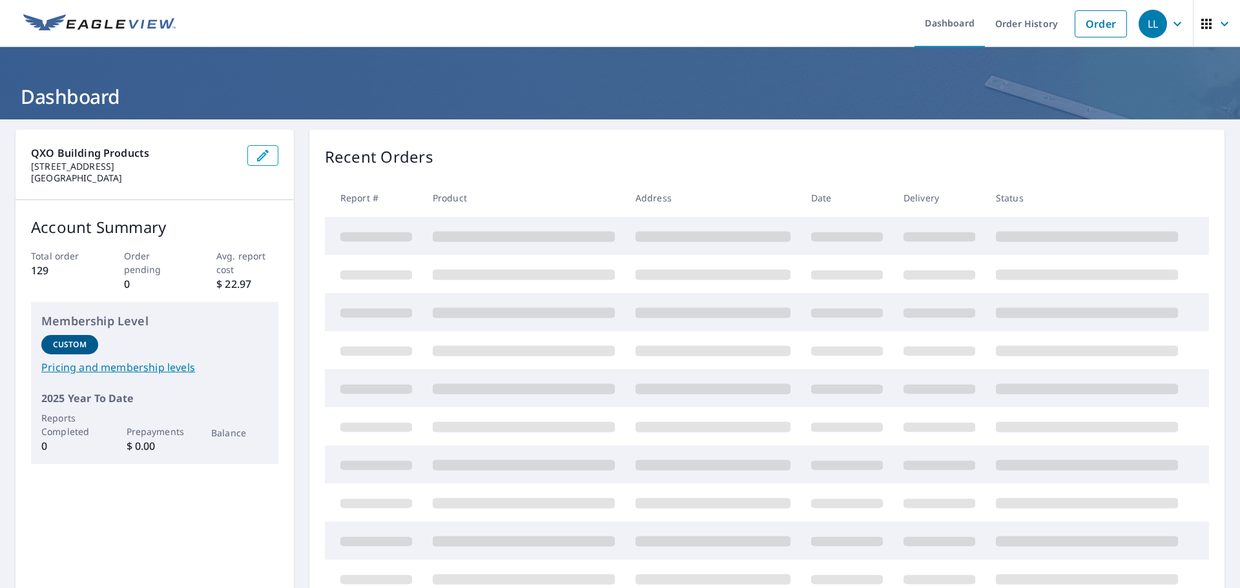 Image resolution: width=1240 pixels, height=588 pixels. What do you see at coordinates (620, 96) in the screenshot?
I see `h1: Dashboard` at bounding box center [620, 96].